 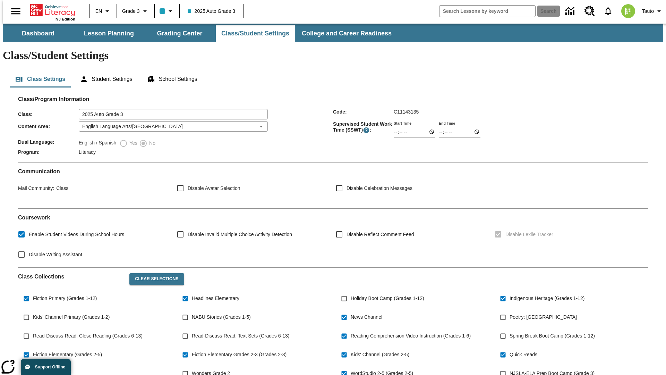 What do you see at coordinates (547, 298) in the screenshot?
I see `span: Indigenous Heritage (Grades 1-12)` at bounding box center [547, 298].